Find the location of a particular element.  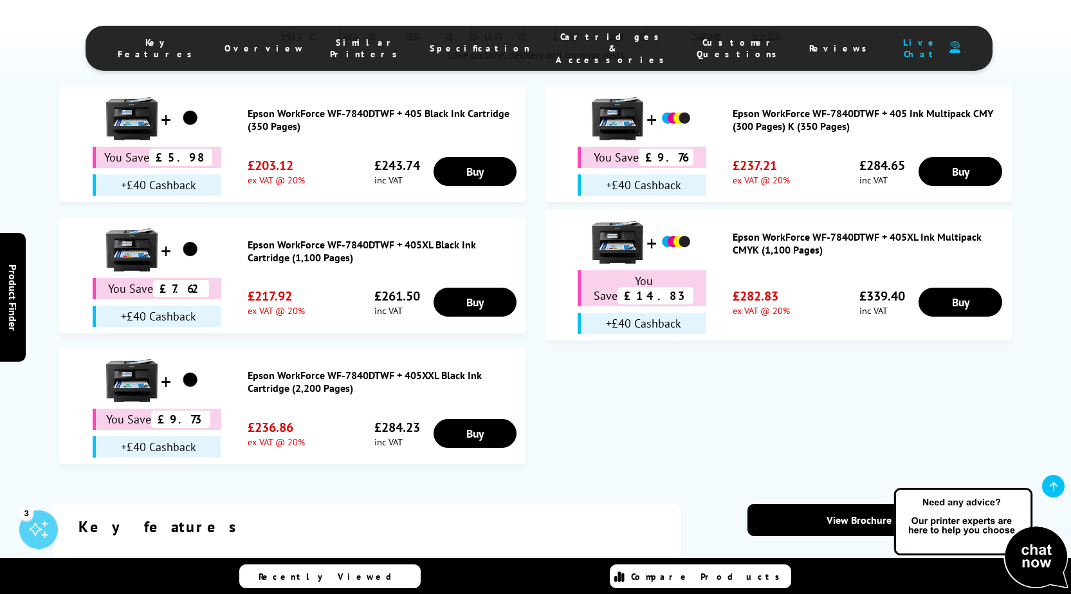

span: Up to 32ppm (A4) / Up to 16ppm (A3) Mono Print is located at coordinates (483, 562).